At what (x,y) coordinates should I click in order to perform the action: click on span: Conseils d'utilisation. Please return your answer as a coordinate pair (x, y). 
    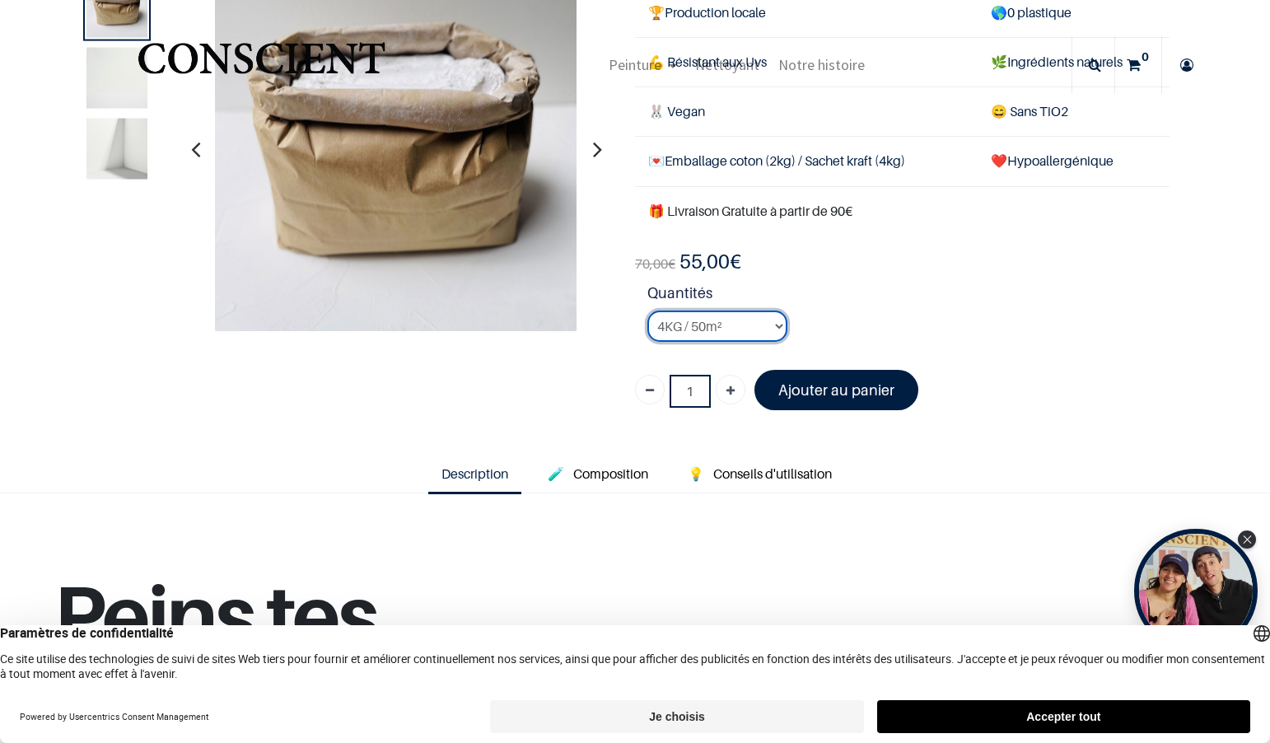
    Looking at the image, I should click on (773, 474).